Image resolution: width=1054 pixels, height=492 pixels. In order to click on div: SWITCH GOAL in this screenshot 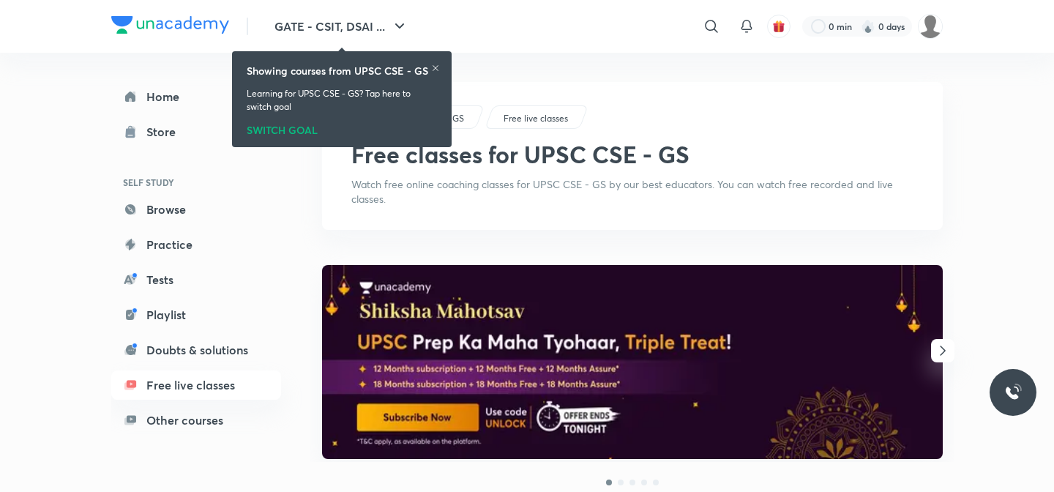, I will do `click(342, 127)`.